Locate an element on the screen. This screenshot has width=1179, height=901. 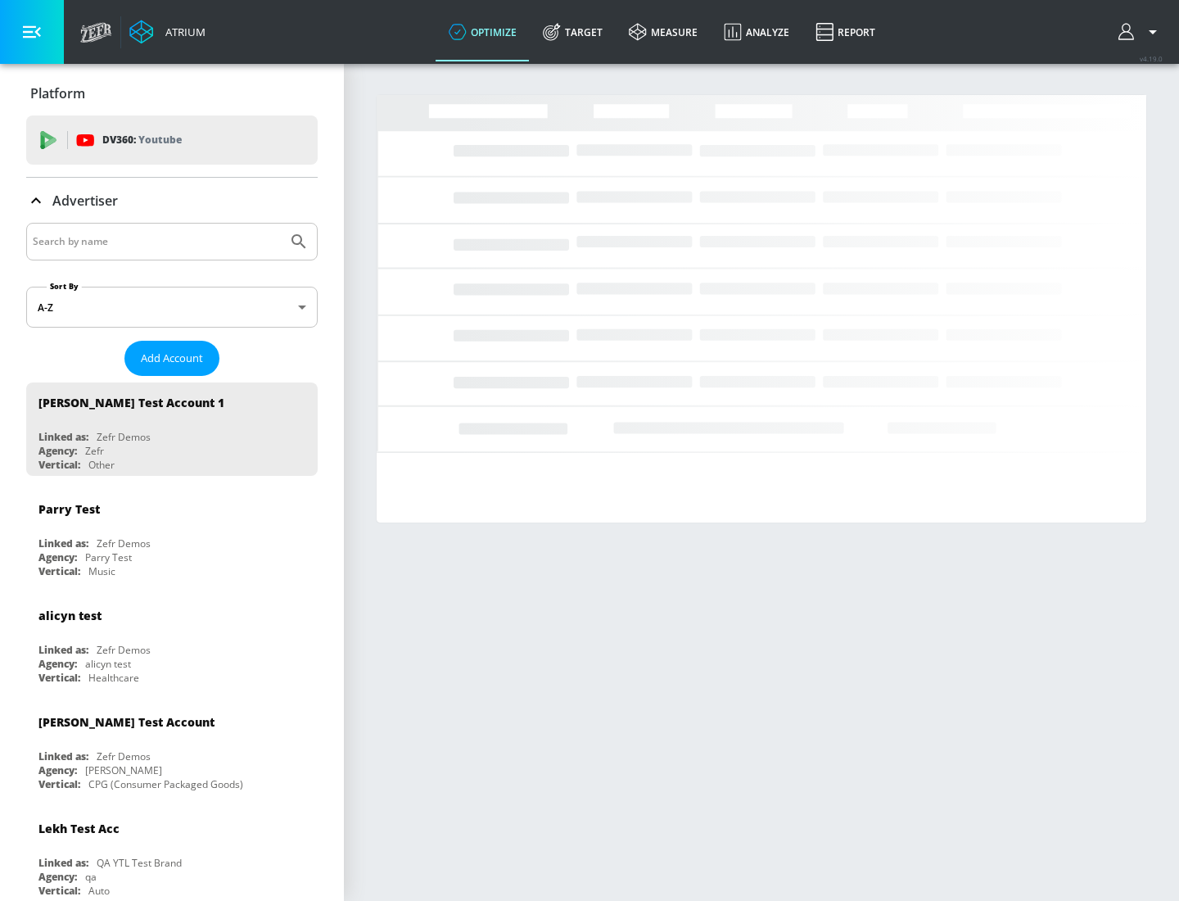
button: Add Account is located at coordinates (172, 358).